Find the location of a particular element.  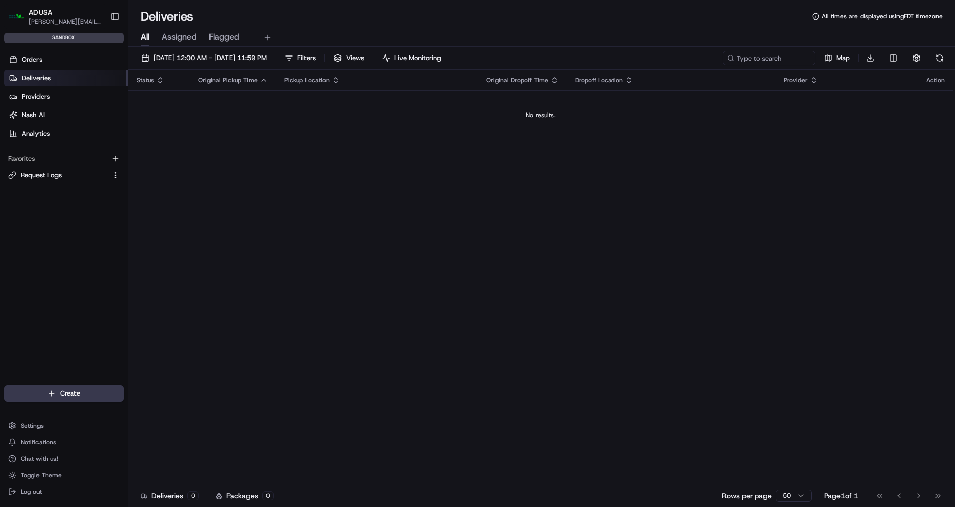

button: ADUSA is located at coordinates (41, 12).